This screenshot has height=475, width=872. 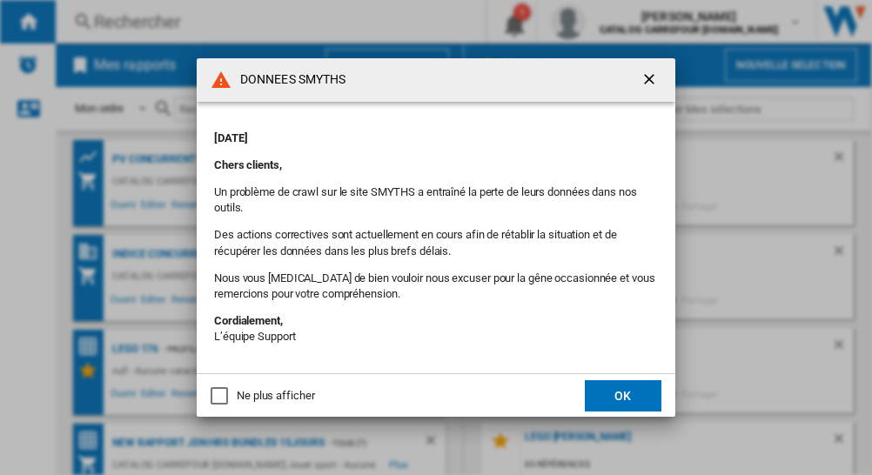 I want to click on h4: DONNEES SMYTHS, so click(x=288, y=80).